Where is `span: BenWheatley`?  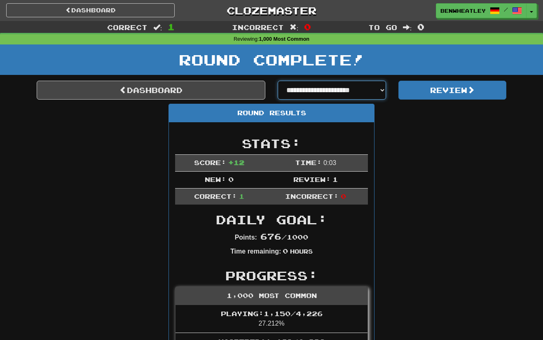 span: BenWheatley is located at coordinates (463, 11).